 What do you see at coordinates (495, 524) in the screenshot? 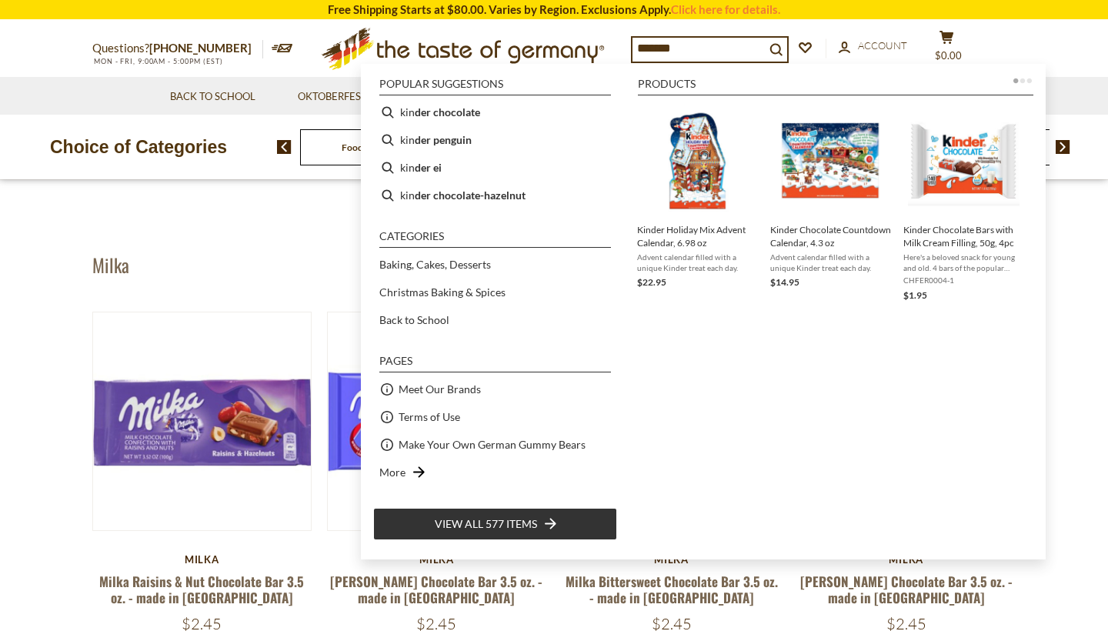
I see `li: View all 577 items` at bounding box center [495, 524].